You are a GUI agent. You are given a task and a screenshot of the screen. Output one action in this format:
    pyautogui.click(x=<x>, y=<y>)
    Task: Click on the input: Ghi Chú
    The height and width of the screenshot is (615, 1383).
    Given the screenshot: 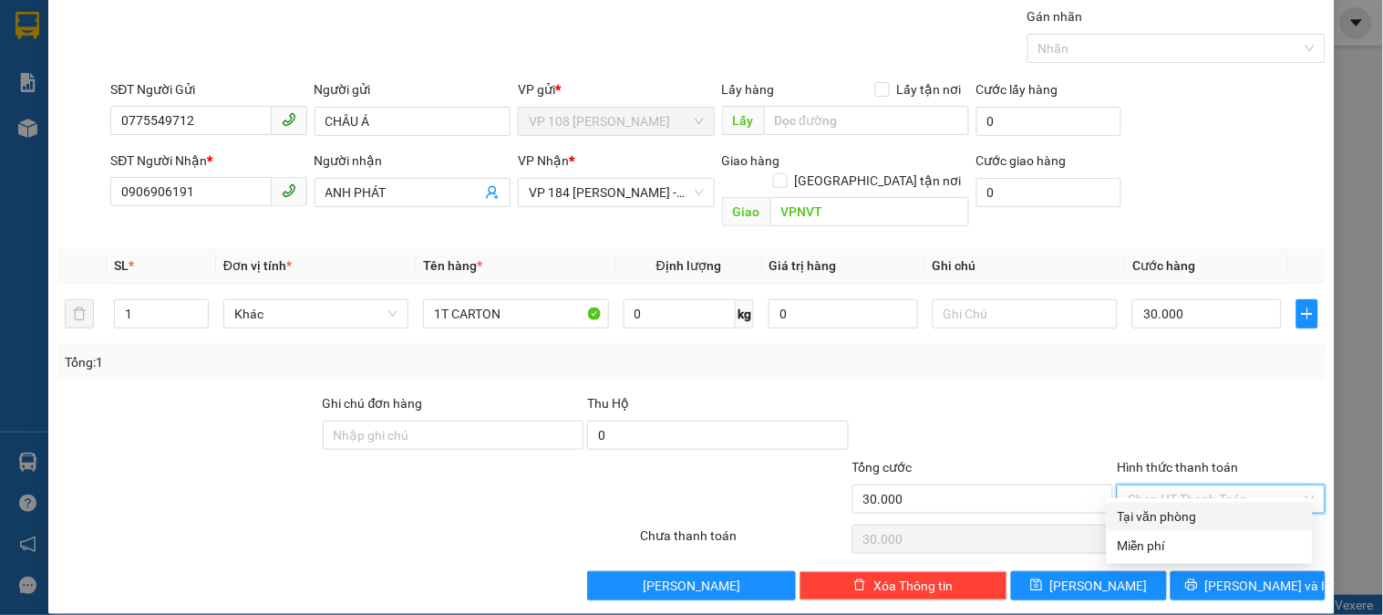 What is the action you would take?
    pyautogui.click(x=1025, y=314)
    